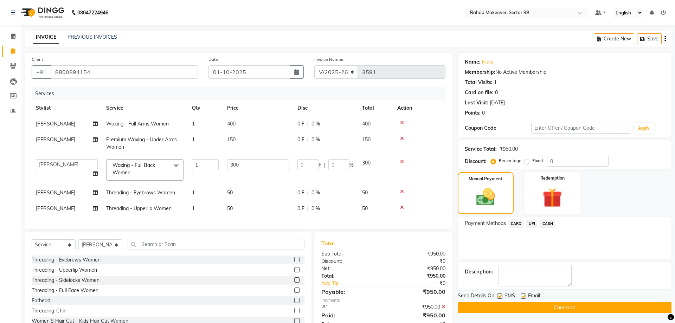  What do you see at coordinates (565, 308) in the screenshot?
I see `button: Checkout` at bounding box center [565, 308].